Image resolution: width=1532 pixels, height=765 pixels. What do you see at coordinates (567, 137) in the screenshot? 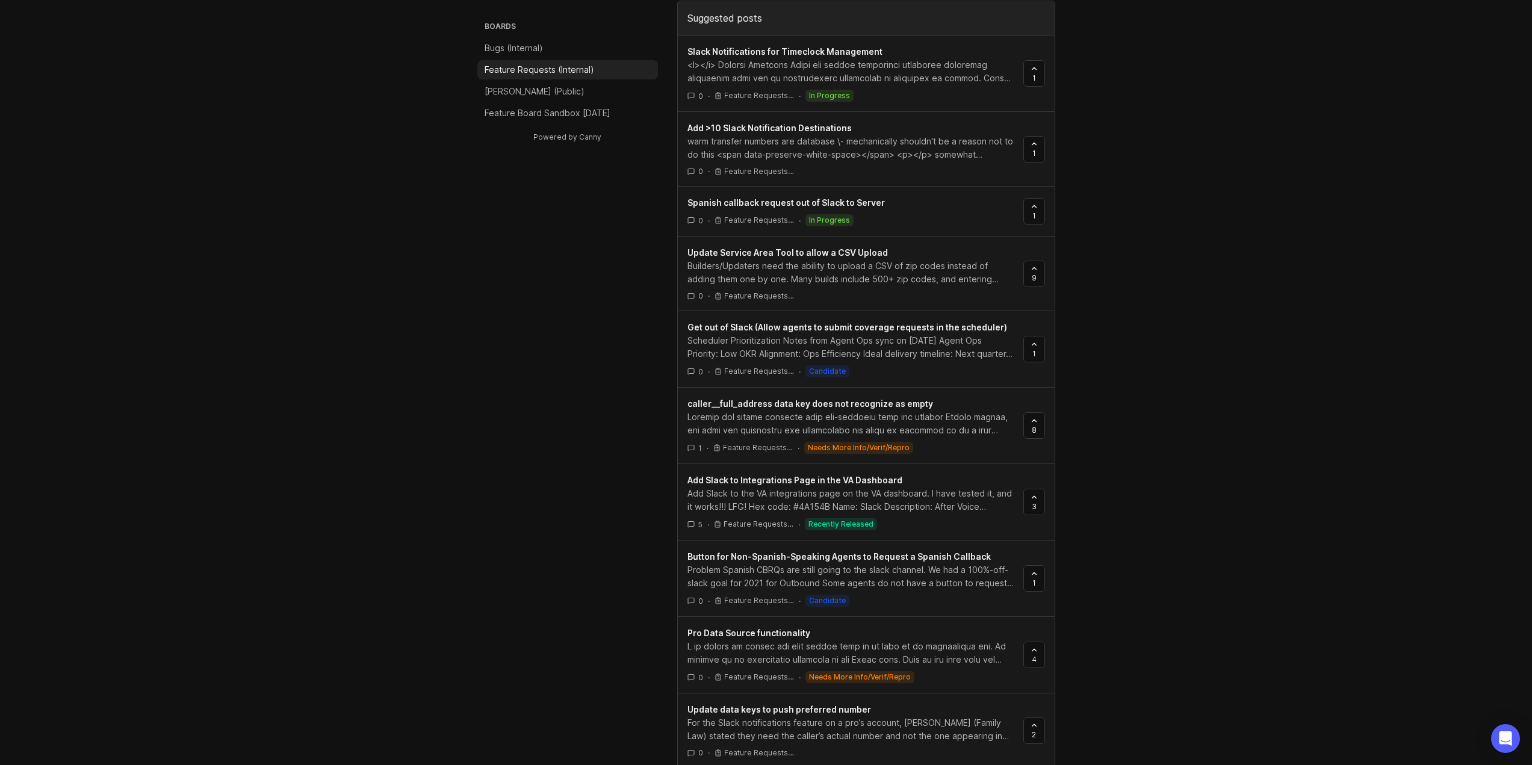
I see `a: Powered by Canny` at bounding box center [567, 137].